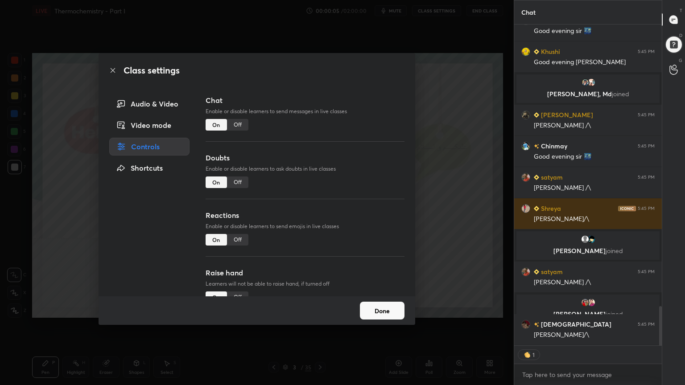 The image size is (685, 385). What do you see at coordinates (305, 215) in the screenshot?
I see `h3: Reactions` at bounding box center [305, 215].